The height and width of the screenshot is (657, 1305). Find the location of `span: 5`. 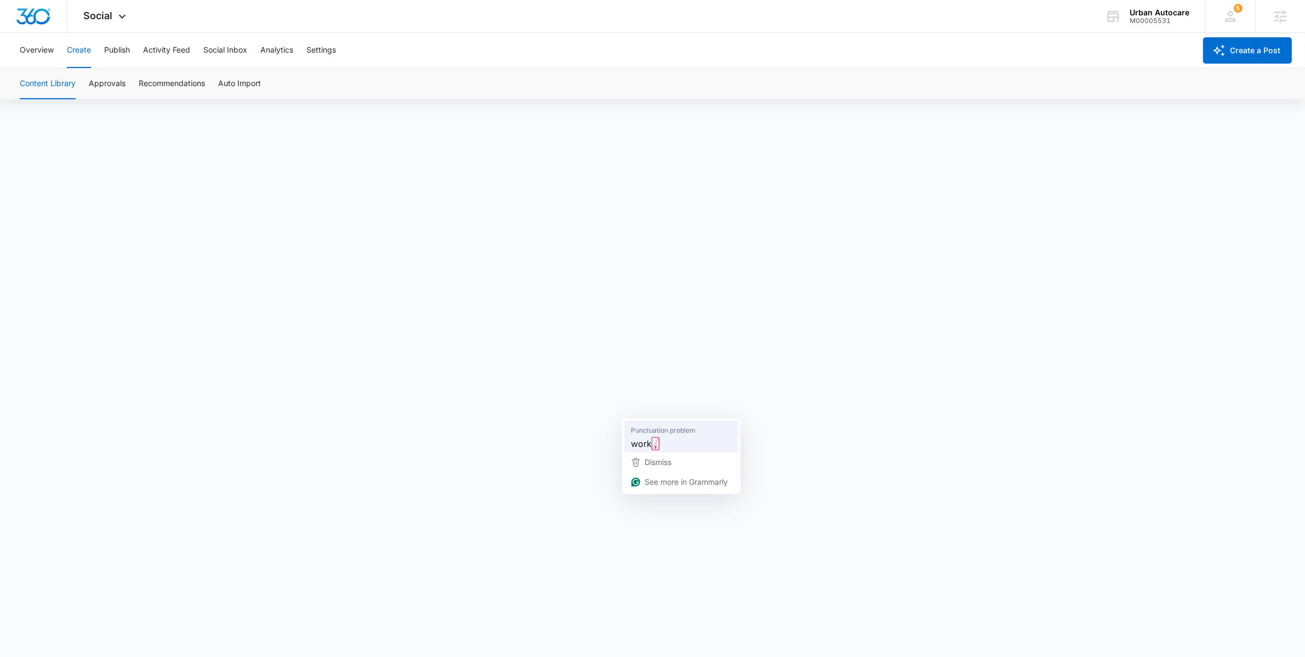

span: 5 is located at coordinates (1238, 8).